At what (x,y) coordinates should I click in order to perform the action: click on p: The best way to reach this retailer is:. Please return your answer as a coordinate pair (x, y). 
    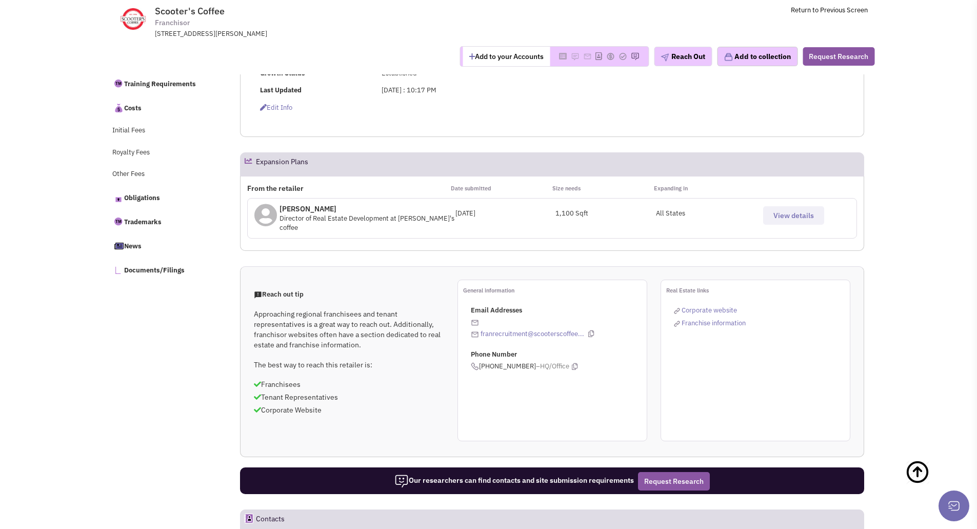
    Looking at the image, I should click on (349, 365).